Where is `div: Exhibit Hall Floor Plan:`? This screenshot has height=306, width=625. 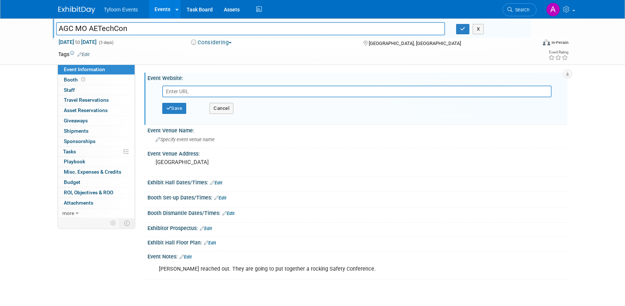 div: Exhibit Hall Floor Plan: is located at coordinates (357, 242).